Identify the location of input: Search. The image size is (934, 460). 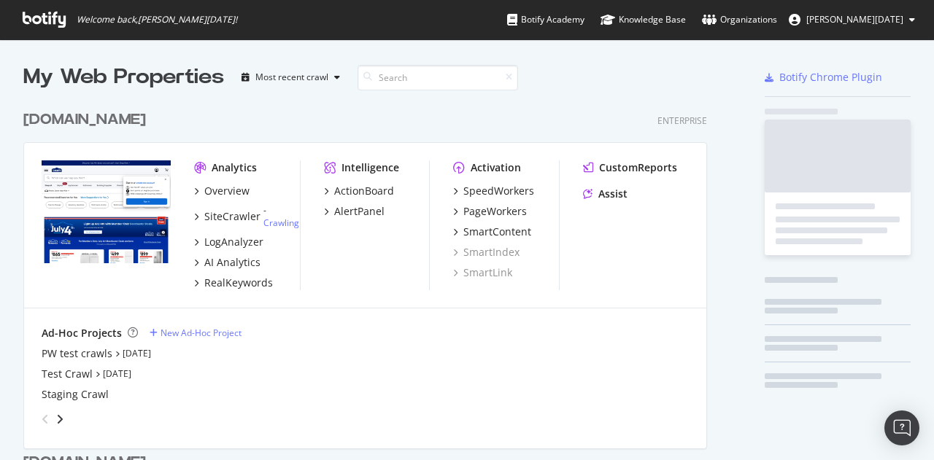
(438, 77).